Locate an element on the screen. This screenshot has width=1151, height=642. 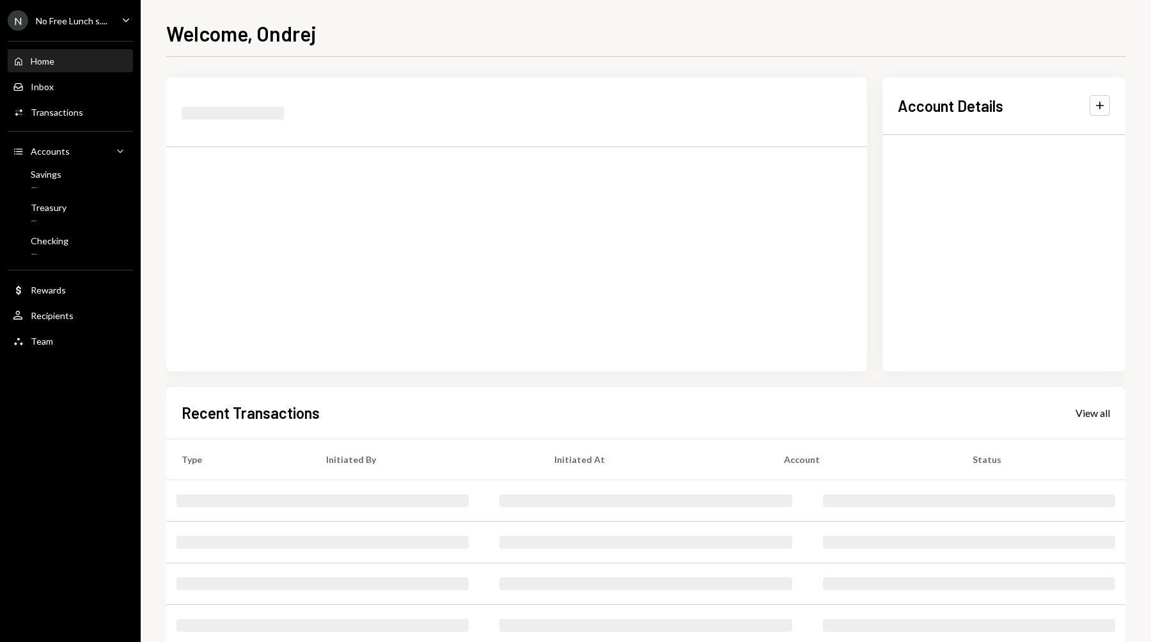
a: Checking— is located at coordinates (70, 247).